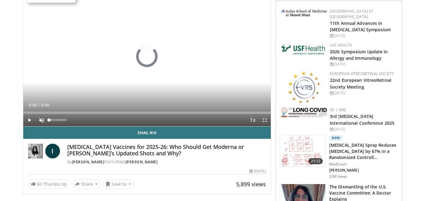 The image size is (425, 201). What do you see at coordinates (40, 184) in the screenshot?
I see `span: 60` at bounding box center [40, 184].